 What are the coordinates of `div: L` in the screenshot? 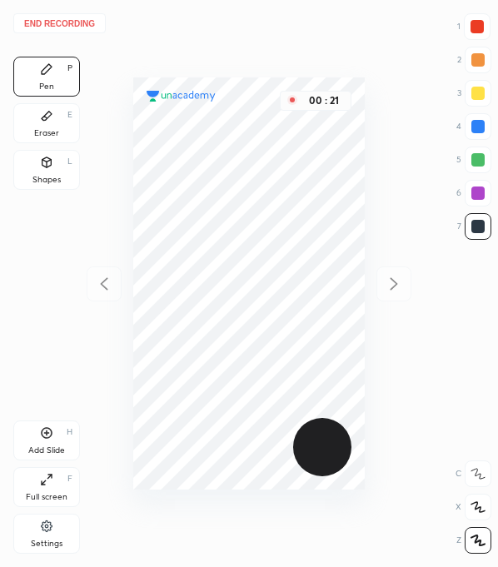 It's located at (70, 162).